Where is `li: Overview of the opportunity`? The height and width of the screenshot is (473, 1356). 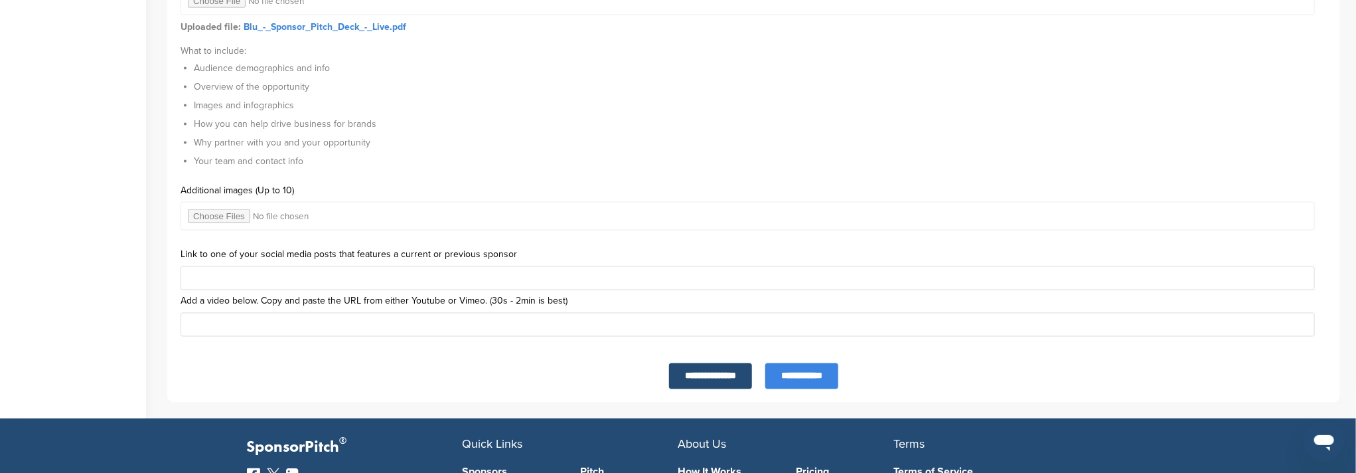
li: Overview of the opportunity is located at coordinates (760, 86).